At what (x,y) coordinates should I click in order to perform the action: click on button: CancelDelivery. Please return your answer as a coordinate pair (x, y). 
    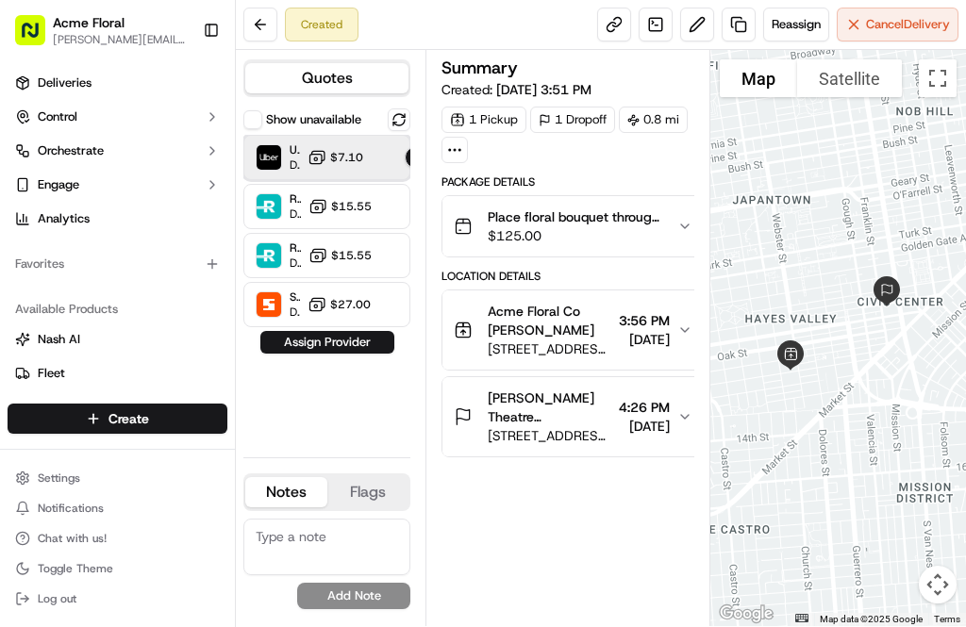
    Looking at the image, I should click on (897, 25).